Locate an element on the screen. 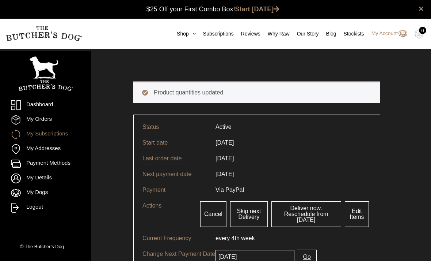 The height and width of the screenshot is (261, 431). a: Dashboard is located at coordinates (46, 105).